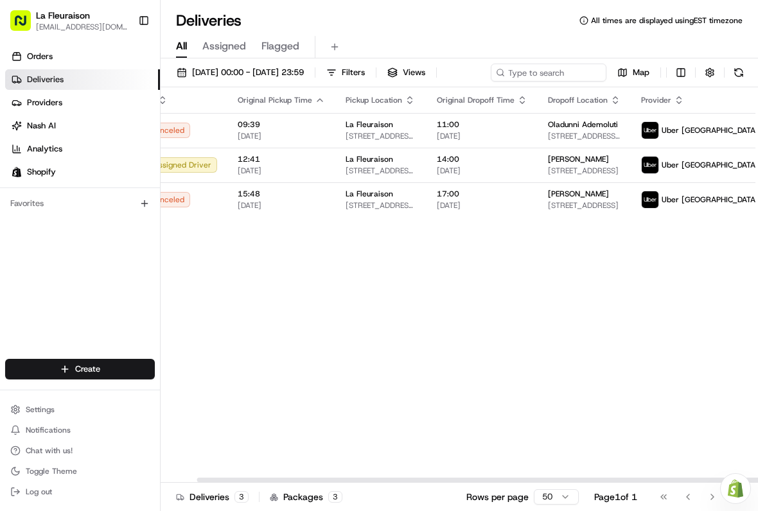 The width and height of the screenshot is (758, 511). I want to click on img: 9188753566659_6852d8bf1fb38e338040_72.png, so click(39, 134).